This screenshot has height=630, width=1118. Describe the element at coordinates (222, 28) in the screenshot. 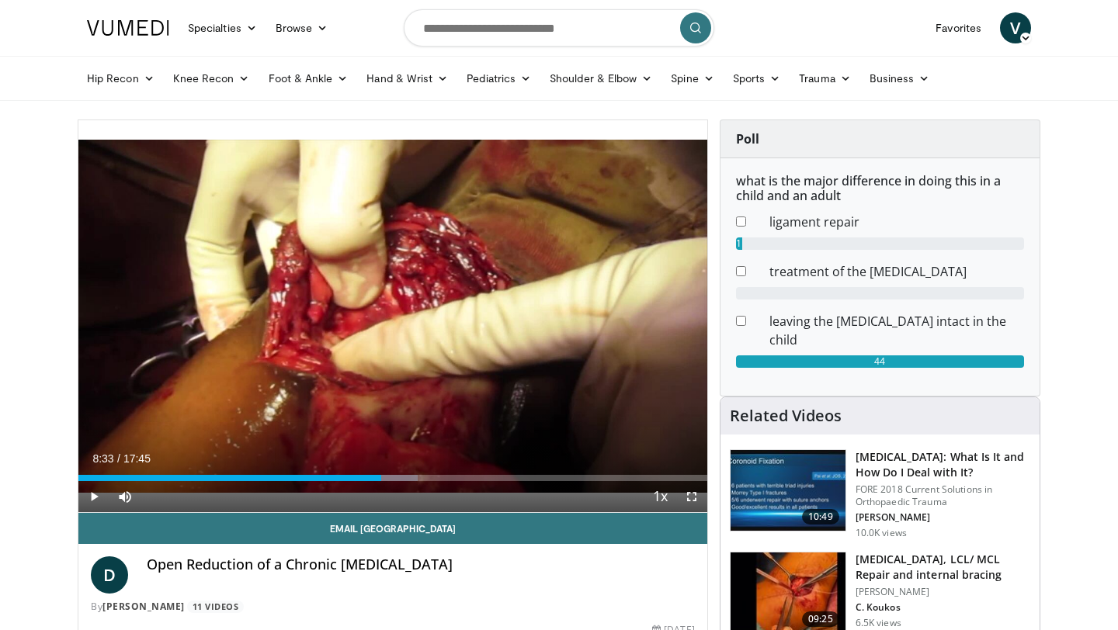

I see `a: Specialties` at that location.